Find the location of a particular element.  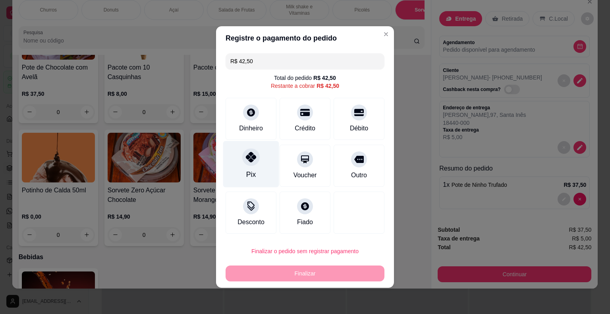

header: Registre o pagamento do pedido is located at coordinates (305, 38).